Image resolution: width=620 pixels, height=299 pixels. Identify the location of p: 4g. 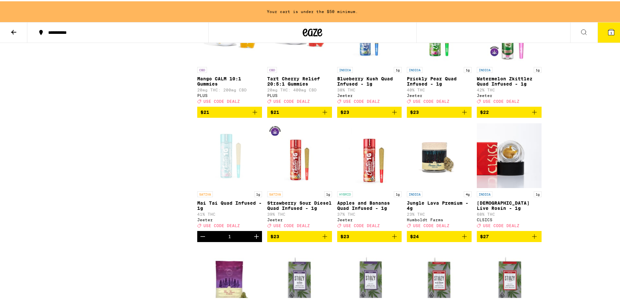
(468, 193).